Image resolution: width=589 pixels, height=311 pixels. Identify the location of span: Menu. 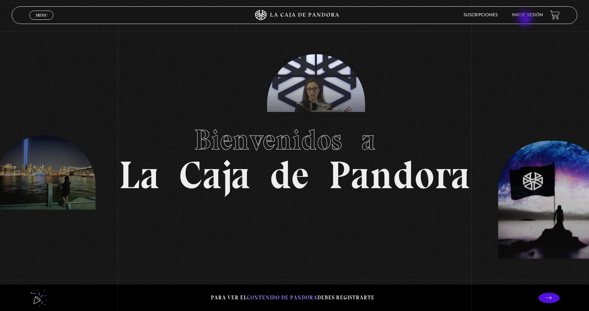
(41, 15).